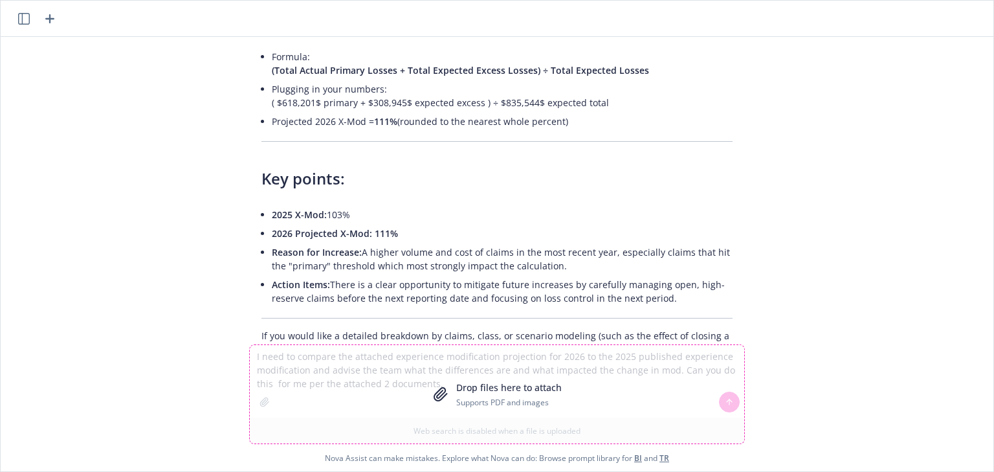  I want to click on a: TR, so click(664, 458).